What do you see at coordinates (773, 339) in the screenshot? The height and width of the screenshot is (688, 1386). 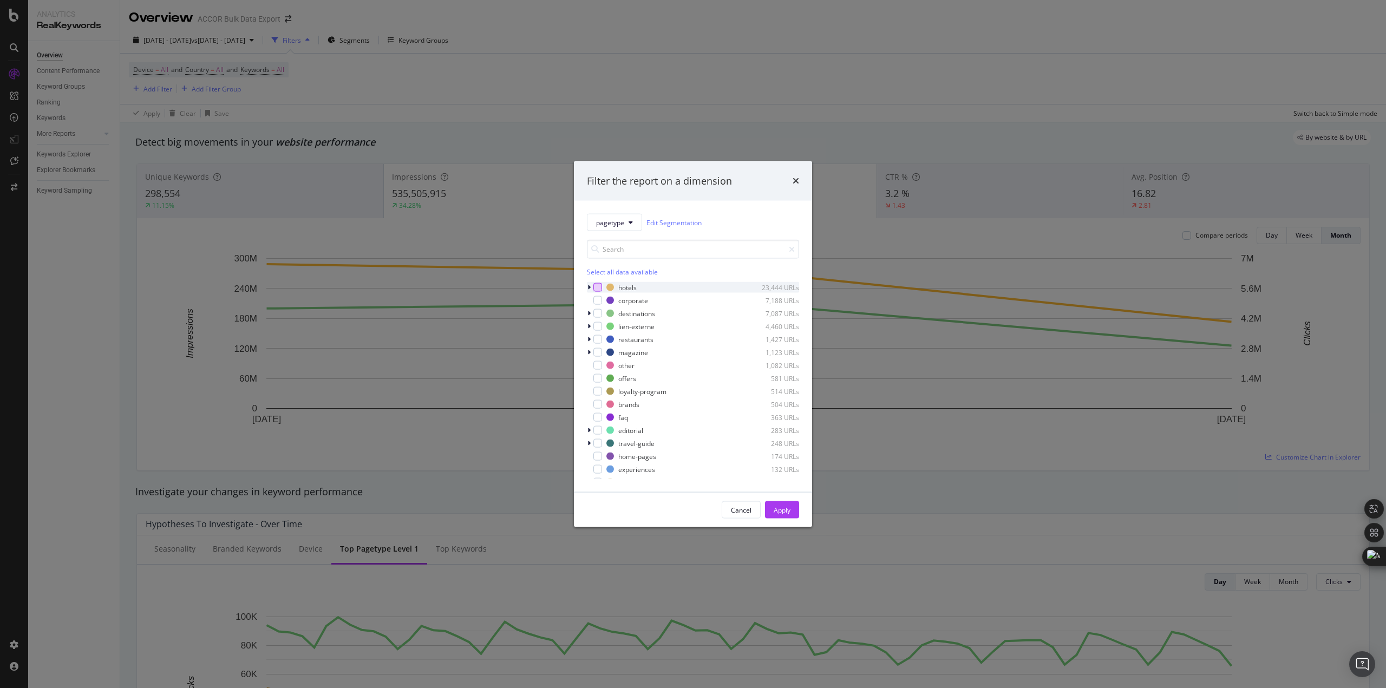 I see `div: 1,427 URLs` at bounding box center [773, 339].